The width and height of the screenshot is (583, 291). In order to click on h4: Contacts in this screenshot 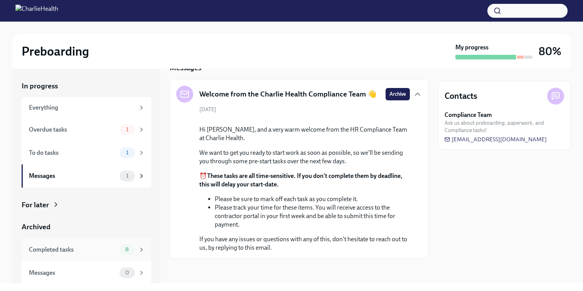, I will do `click(461, 96)`.